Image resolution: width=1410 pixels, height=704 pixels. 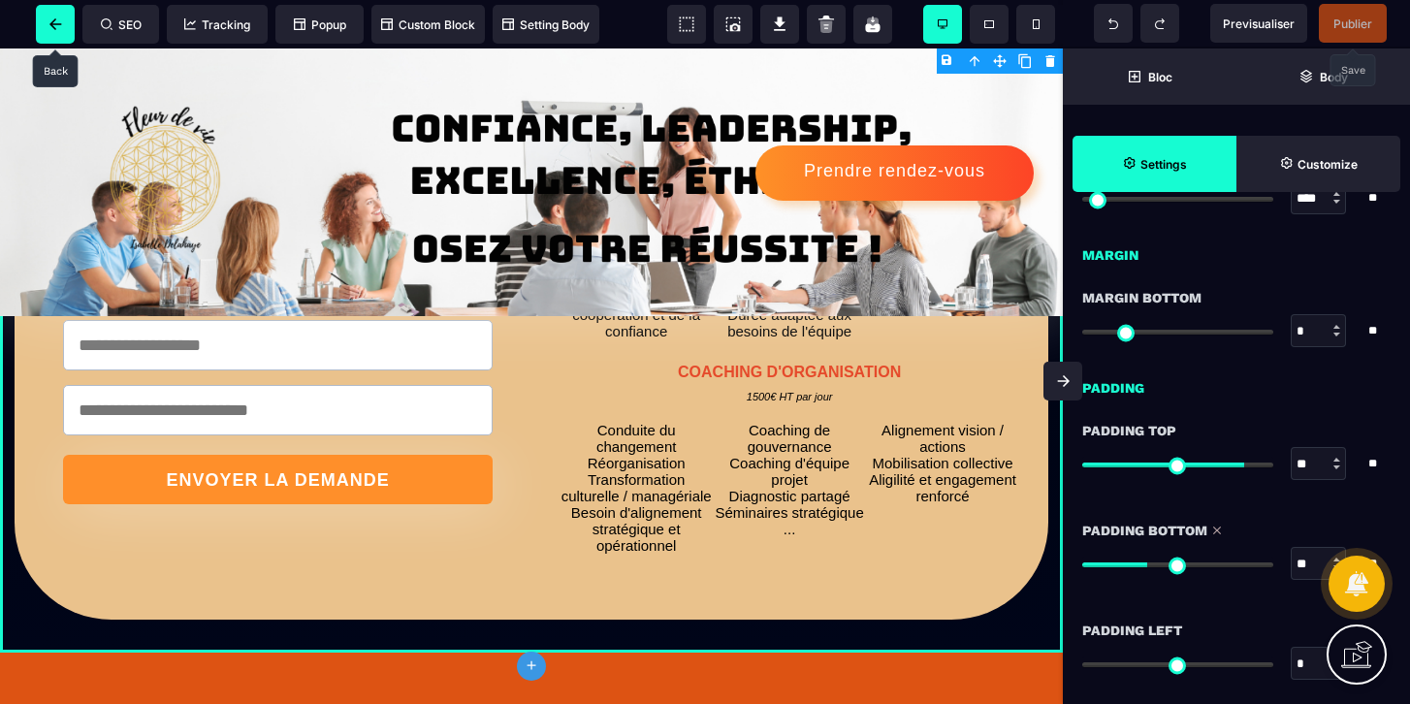 What do you see at coordinates (1154, 164) in the screenshot?
I see `span: Settings` at bounding box center [1154, 164].